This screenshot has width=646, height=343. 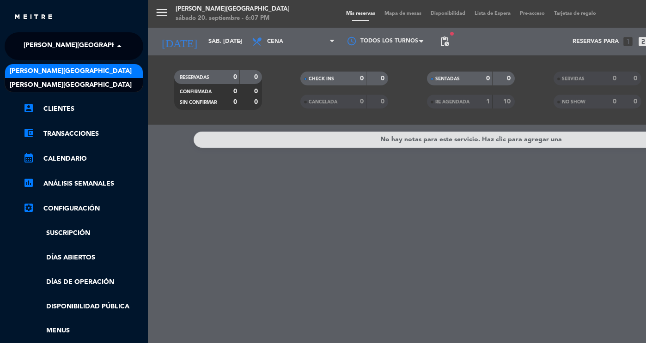 I want to click on a: Días abiertos, so click(x=83, y=258).